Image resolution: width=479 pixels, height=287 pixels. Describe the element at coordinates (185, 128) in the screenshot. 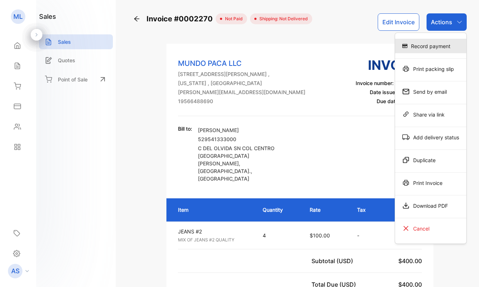

I see `p: Bill to:` at that location.